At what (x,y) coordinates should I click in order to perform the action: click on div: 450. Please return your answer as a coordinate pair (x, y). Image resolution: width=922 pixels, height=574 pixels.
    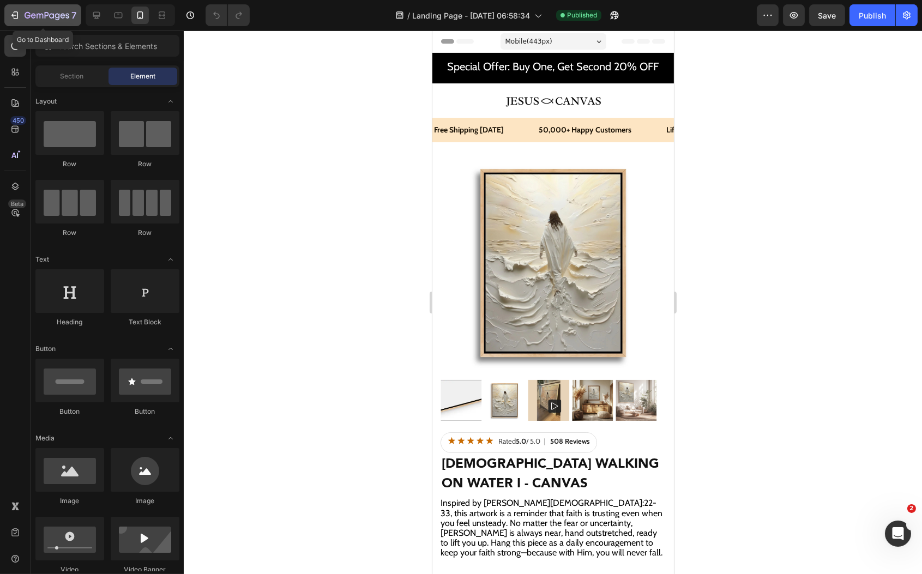
    Looking at the image, I should click on (18, 120).